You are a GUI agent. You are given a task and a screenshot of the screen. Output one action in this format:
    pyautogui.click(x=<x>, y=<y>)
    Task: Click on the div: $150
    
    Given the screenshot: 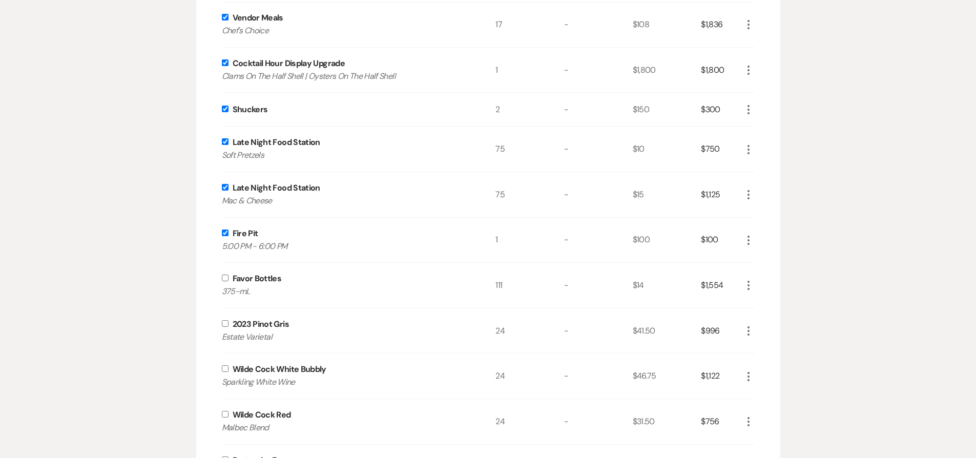 What is the action you would take?
    pyautogui.click(x=667, y=109)
    